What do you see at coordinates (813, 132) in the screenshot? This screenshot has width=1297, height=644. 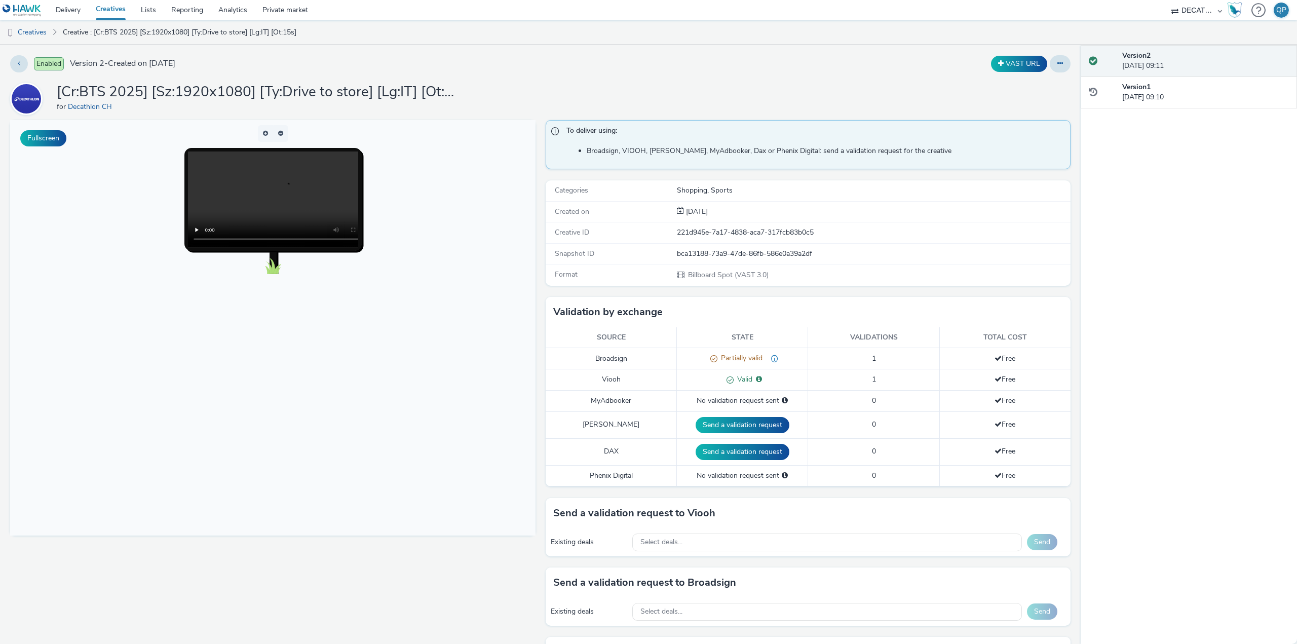 I see `span: To deliver using:` at bounding box center [813, 132].